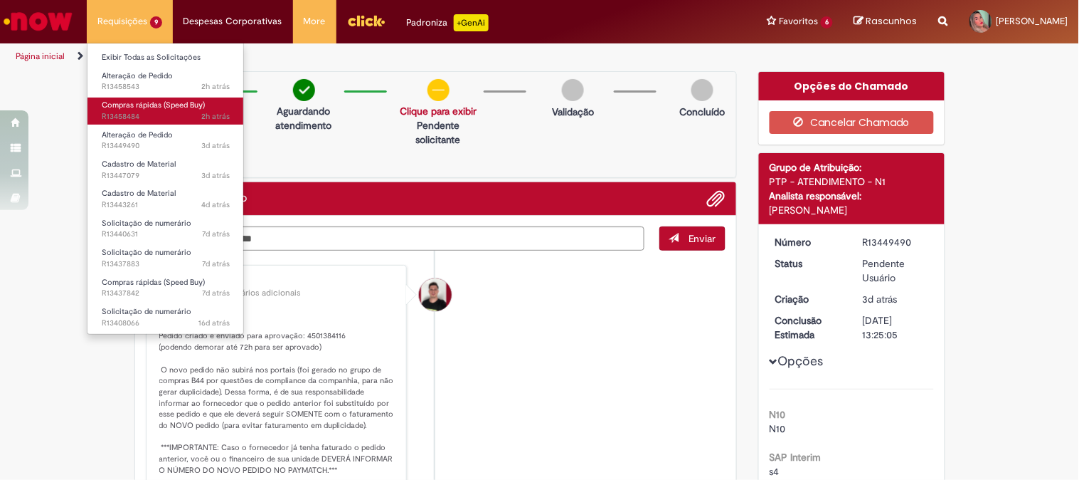 This screenshot has height=480, width=1079. What do you see at coordinates (216, 263) in the screenshot?
I see `time: 21/08/2025 17:43:44` at bounding box center [216, 263].